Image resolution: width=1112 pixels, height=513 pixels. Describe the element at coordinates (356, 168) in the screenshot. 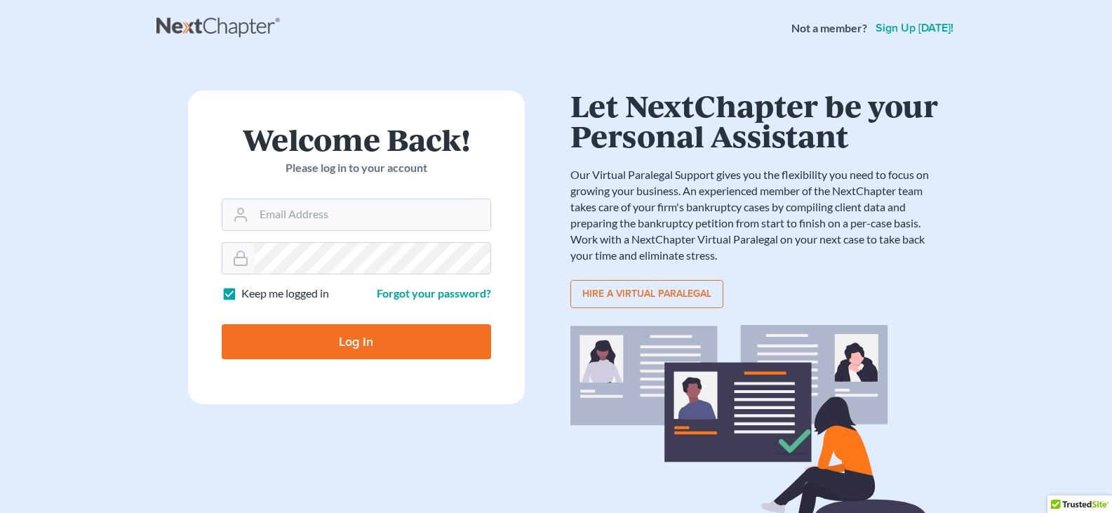

I see `p: Please log in to your account` at that location.